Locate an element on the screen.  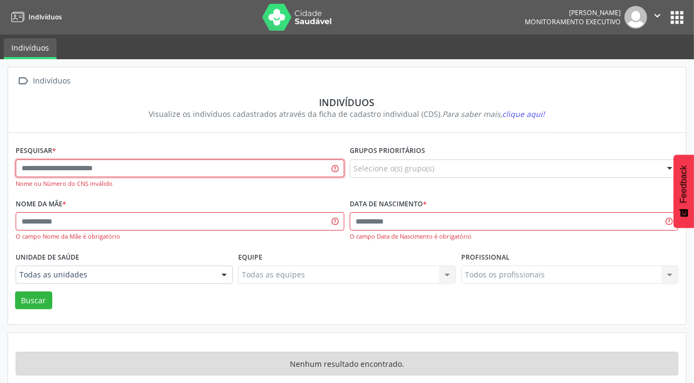
div: Nome ou Número do CNS inválido is located at coordinates (180, 184).